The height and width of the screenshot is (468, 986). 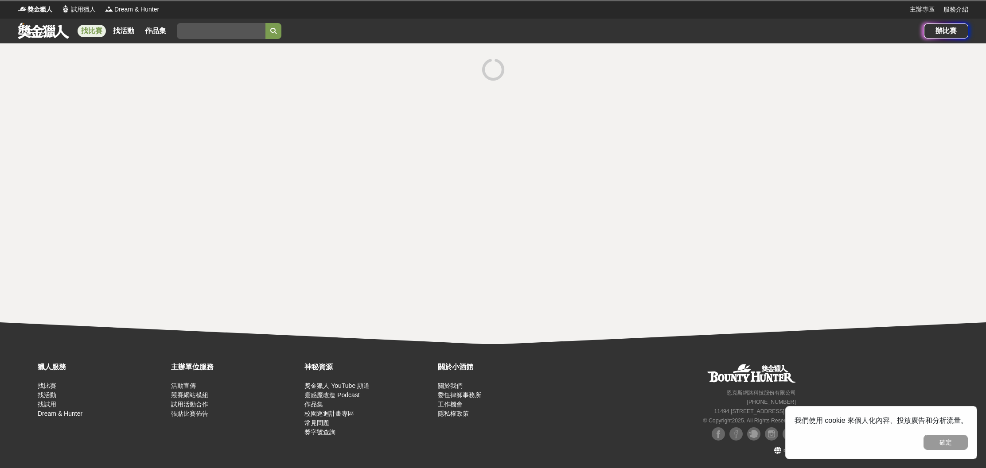 What do you see at coordinates (789, 434) in the screenshot?
I see `img: LINE` at bounding box center [789, 434].